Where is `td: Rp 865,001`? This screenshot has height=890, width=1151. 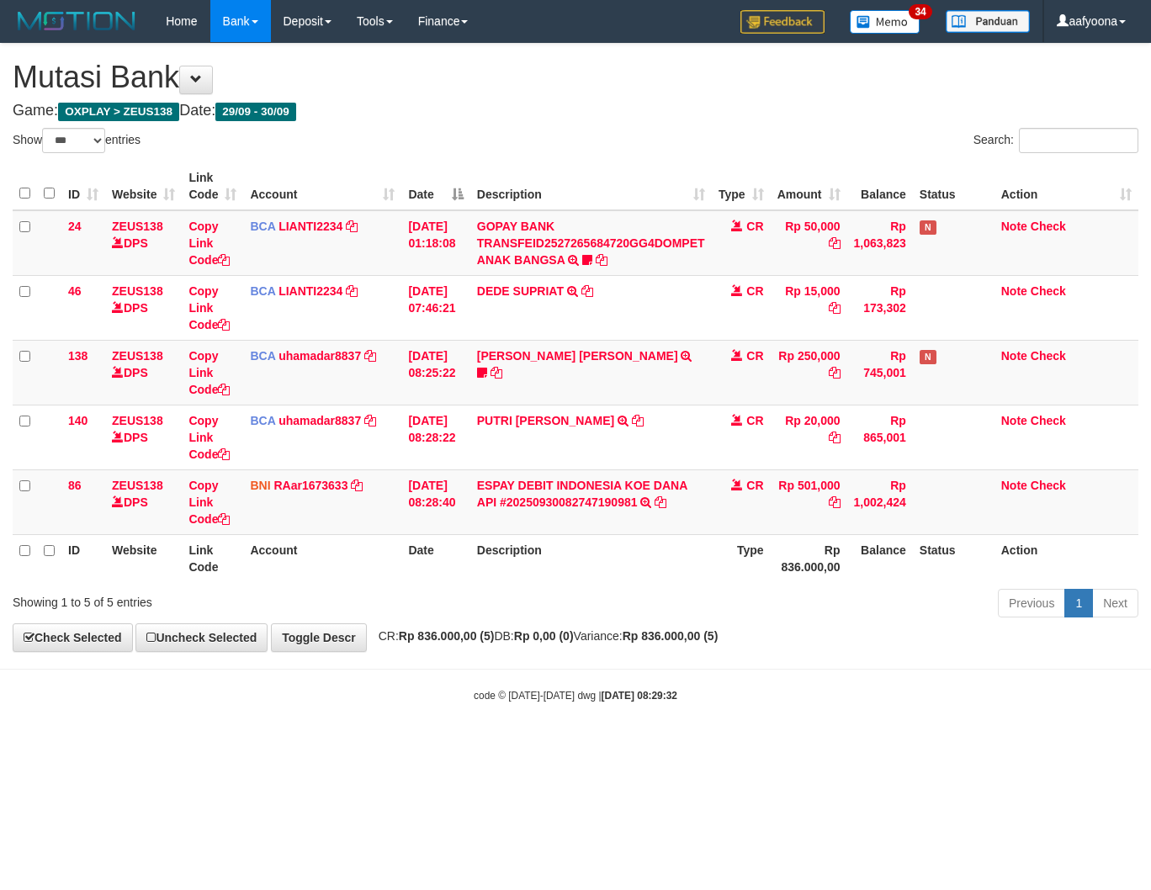 td: Rp 865,001 is located at coordinates (880, 437).